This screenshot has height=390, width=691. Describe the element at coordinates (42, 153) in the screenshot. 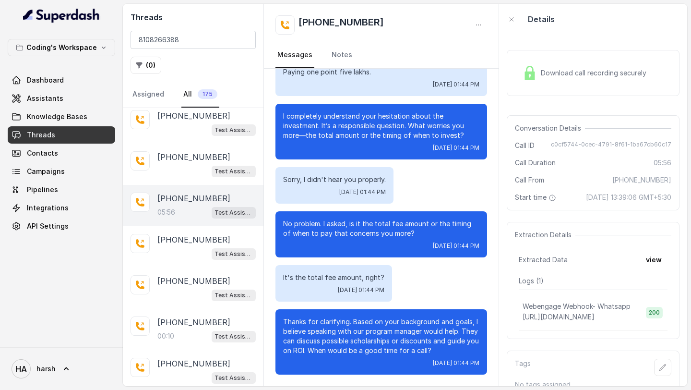

I see `span: Contacts` at that location.